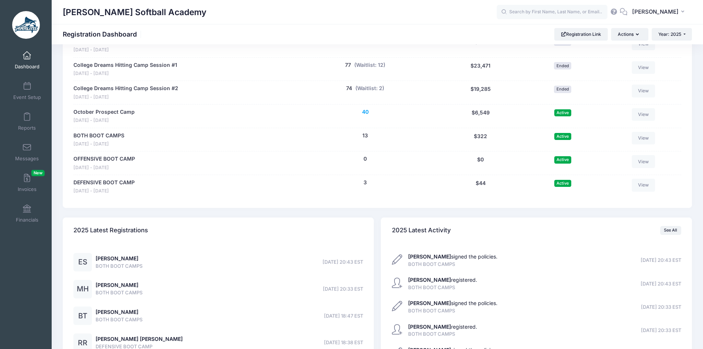 Image resolution: width=703 pixels, height=349 pixels. I want to click on span: Financials, so click(27, 220).